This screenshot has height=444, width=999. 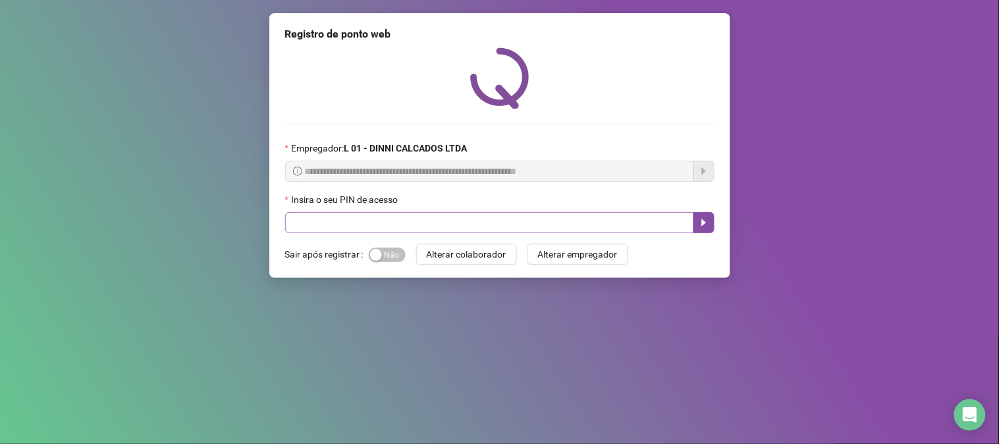 I want to click on img: QRPoint, so click(x=500, y=78).